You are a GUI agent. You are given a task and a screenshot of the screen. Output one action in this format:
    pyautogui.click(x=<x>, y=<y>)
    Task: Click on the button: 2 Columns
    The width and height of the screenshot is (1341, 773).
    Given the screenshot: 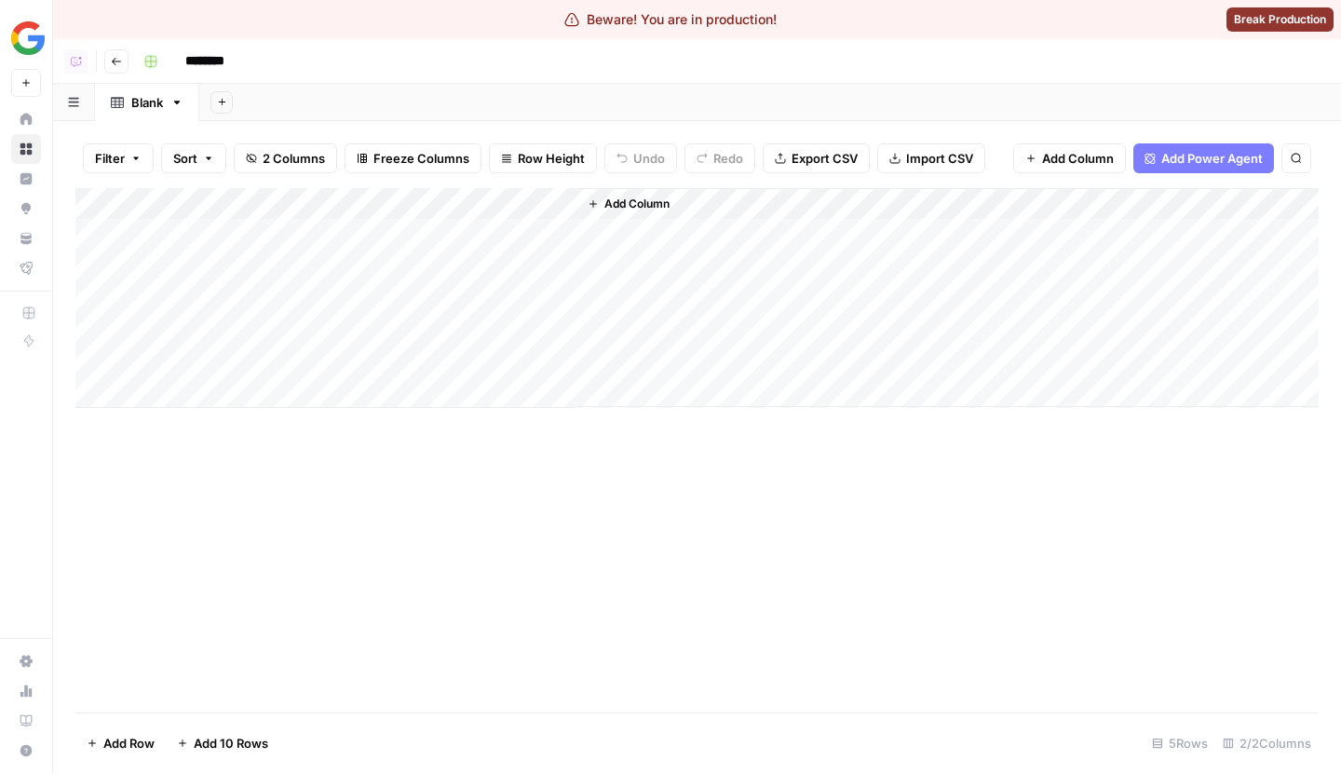 What is the action you would take?
    pyautogui.click(x=285, y=158)
    